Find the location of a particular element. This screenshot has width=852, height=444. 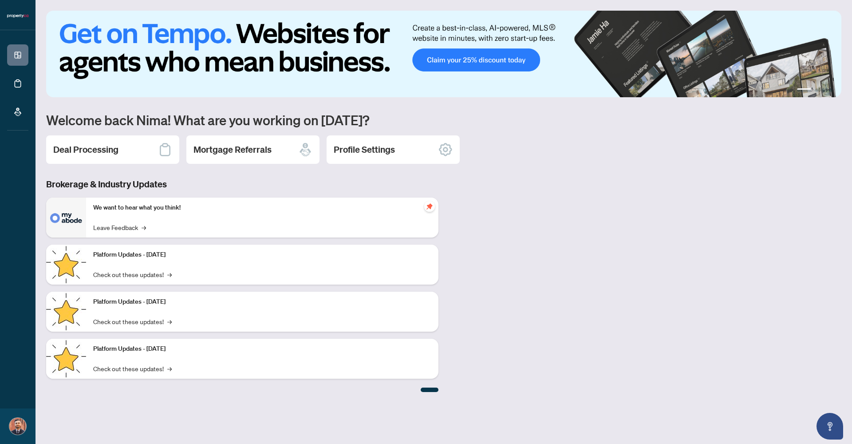

h2: Mortgage Referrals is located at coordinates (233, 150).